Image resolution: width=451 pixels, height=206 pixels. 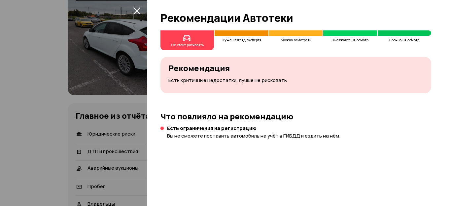 What do you see at coordinates (253, 128) in the screenshot?
I see `h4: Есть ограничения на регистрацию` at bounding box center [253, 128].